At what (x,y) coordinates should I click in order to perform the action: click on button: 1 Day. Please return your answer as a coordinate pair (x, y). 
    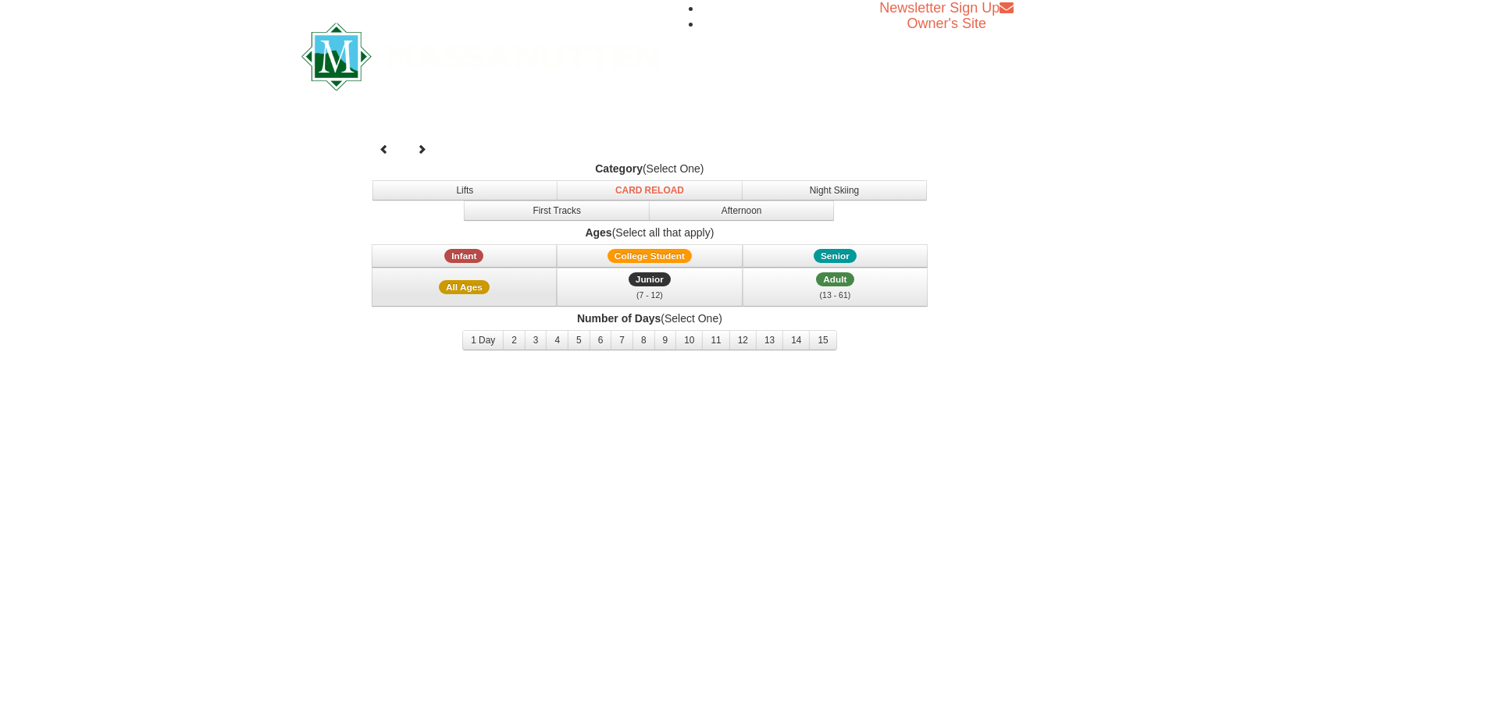
    Looking at the image, I should click on (483, 340).